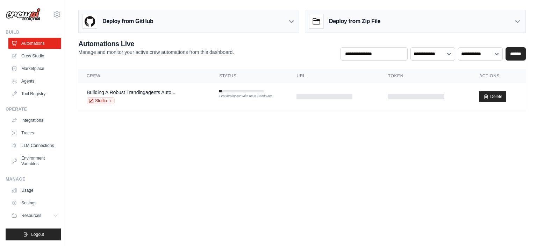  What do you see at coordinates (498, 76) in the screenshot?
I see `th: Actions` at bounding box center [498, 76].